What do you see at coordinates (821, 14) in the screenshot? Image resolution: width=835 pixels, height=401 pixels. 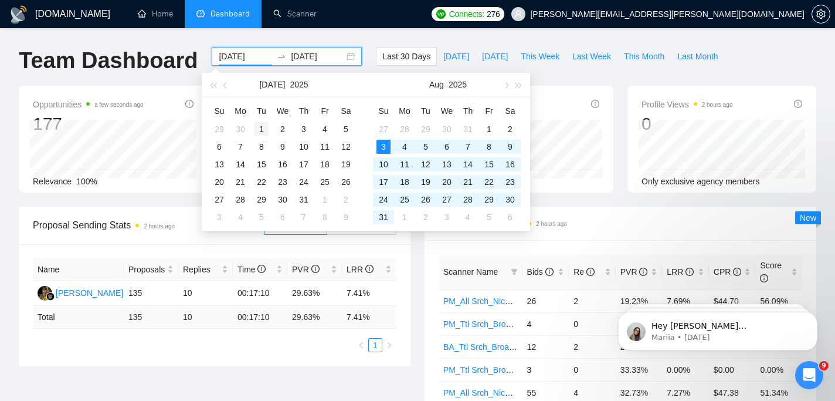 I see `a: setting` at bounding box center [821, 14].